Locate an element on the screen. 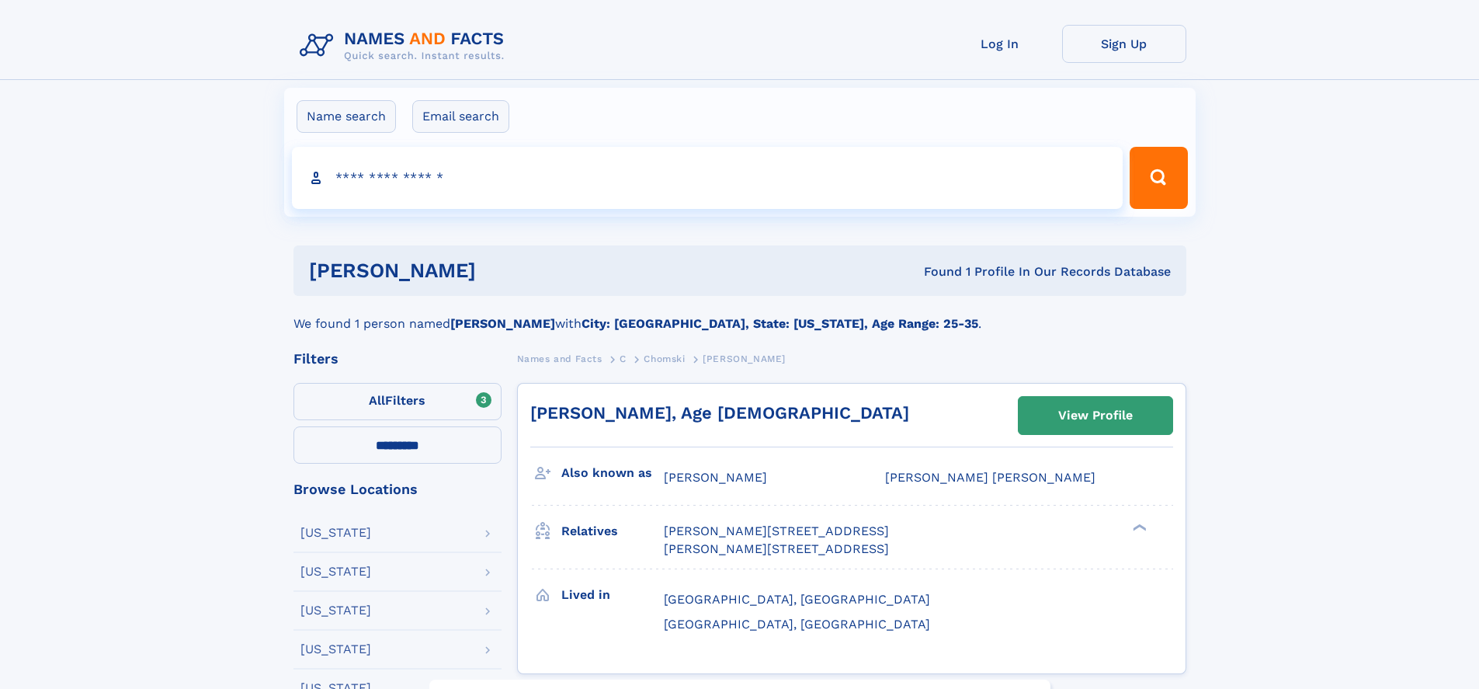 The width and height of the screenshot is (1479, 689). span: C is located at coordinates (623, 359).